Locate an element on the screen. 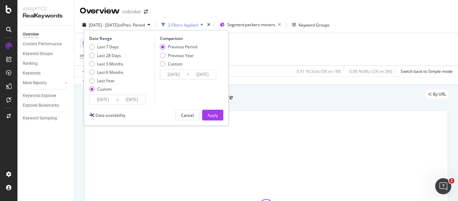  span: By URL is located at coordinates (439, 94).